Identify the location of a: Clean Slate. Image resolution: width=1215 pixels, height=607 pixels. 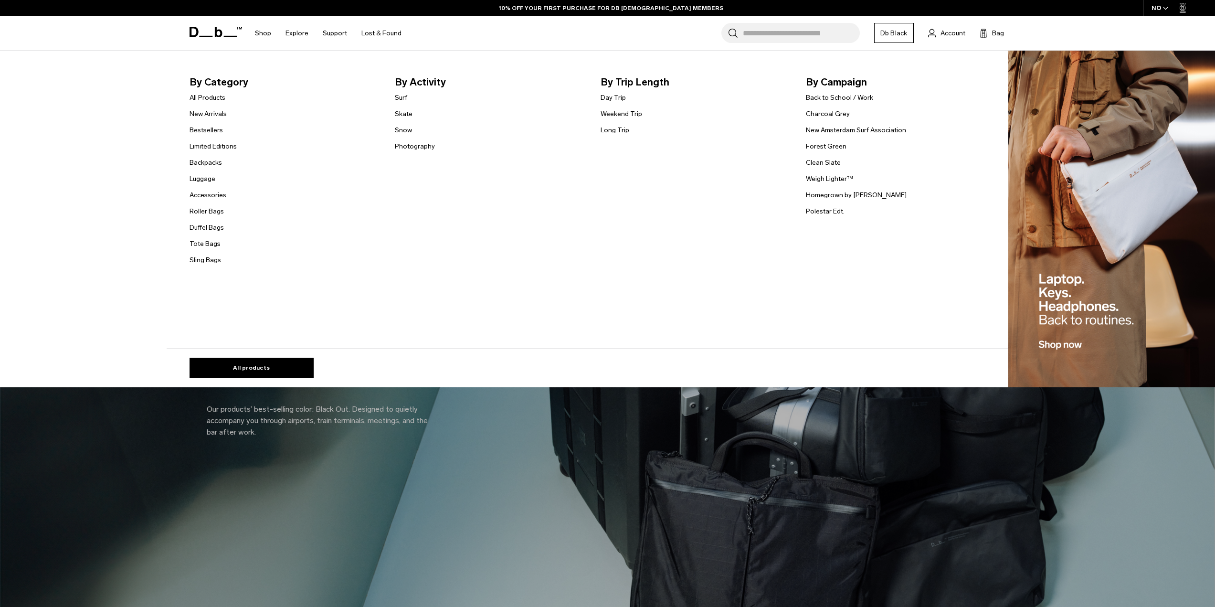
(823, 162).